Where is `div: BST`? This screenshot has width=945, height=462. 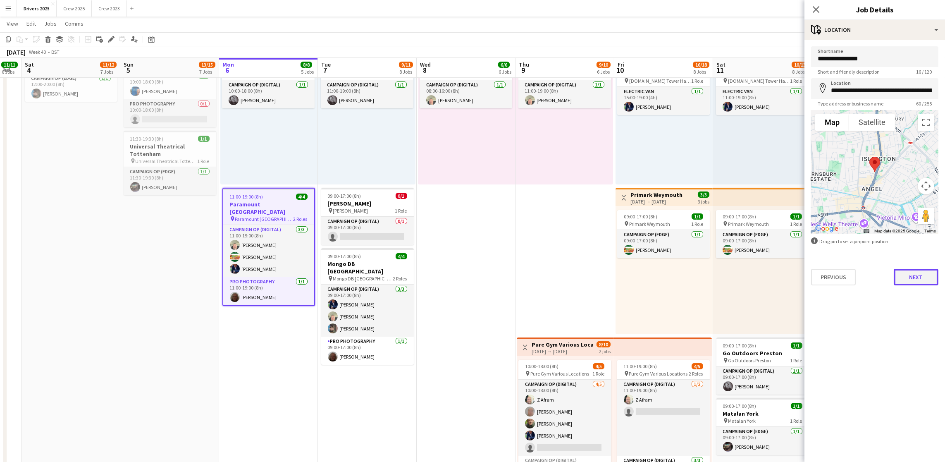
div: BST is located at coordinates (55, 52).